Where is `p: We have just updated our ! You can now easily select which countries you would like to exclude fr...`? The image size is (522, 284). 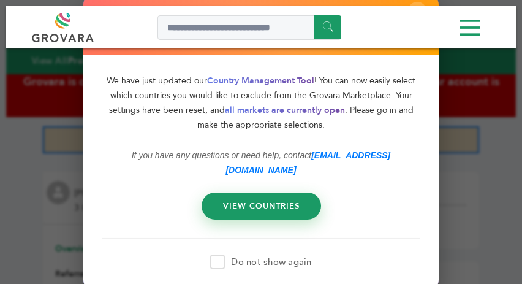 p: We have just updated our ! You can now easily select which countries you would like to exclude fr... is located at coordinates (261, 103).